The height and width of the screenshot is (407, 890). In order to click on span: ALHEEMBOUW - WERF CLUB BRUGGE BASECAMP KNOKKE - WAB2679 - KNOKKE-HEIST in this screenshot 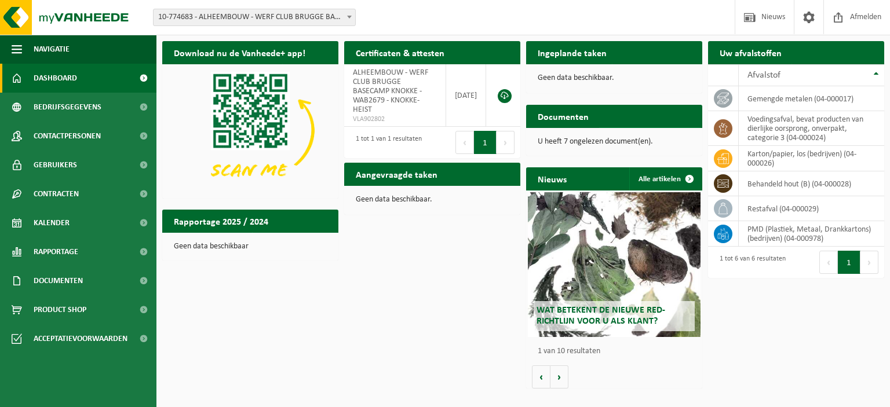, I will do `click(391, 91)`.